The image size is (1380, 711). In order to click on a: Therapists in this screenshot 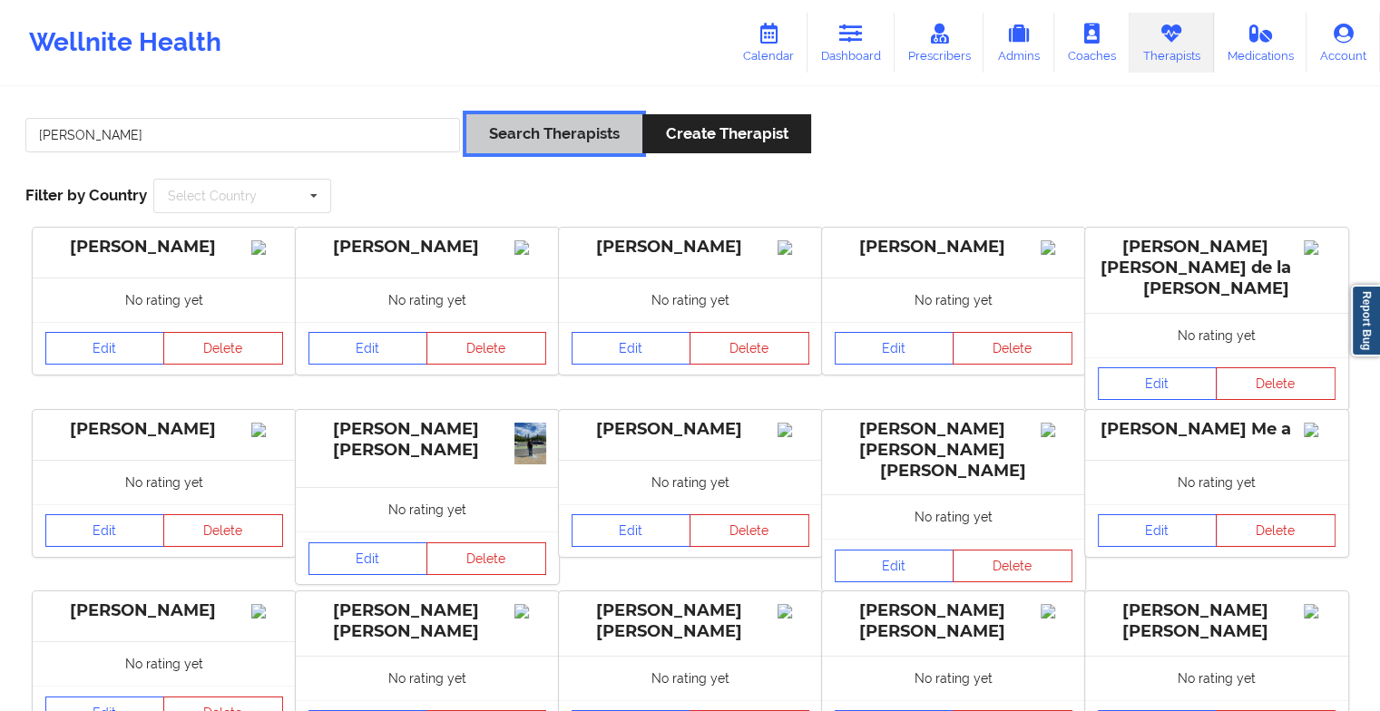, I will do `click(1172, 43)`.